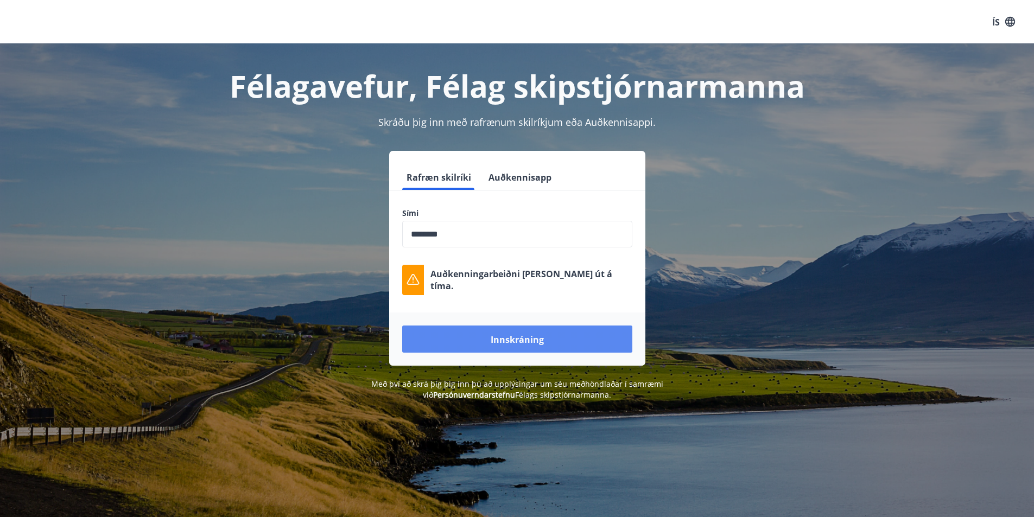 Image resolution: width=1034 pixels, height=517 pixels. I want to click on font: ÍS, so click(996, 22).